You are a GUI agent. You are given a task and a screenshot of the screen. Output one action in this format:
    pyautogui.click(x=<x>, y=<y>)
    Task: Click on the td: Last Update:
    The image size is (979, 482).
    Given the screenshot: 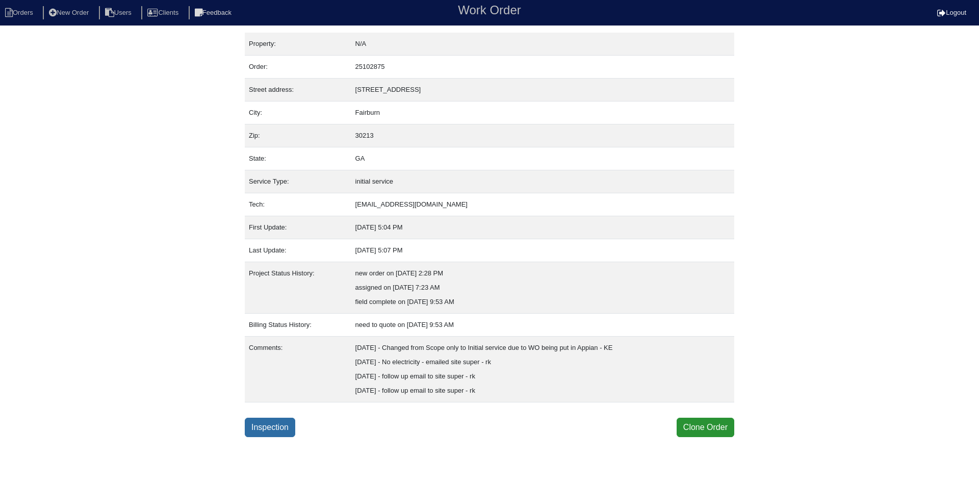 What is the action you would take?
    pyautogui.click(x=298, y=250)
    